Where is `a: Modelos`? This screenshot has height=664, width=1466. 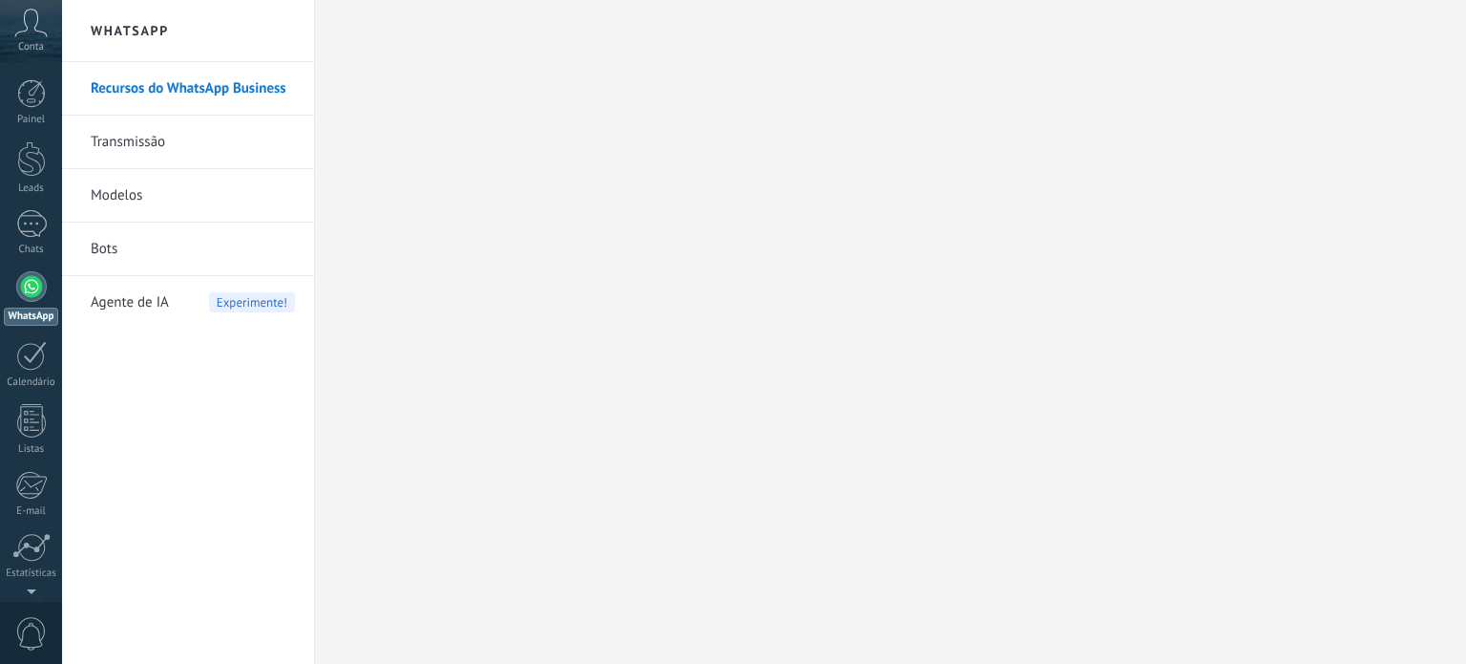 a: Modelos is located at coordinates (193, 196).